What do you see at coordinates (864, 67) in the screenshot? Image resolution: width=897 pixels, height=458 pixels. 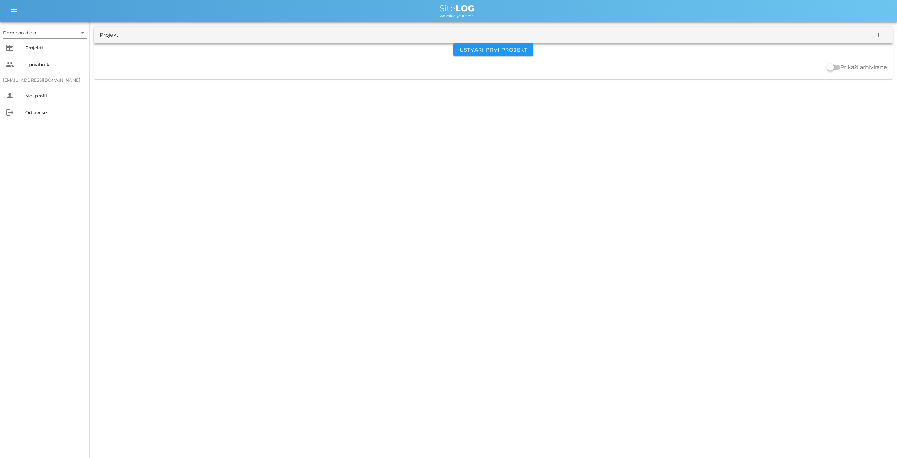 I see `label: Prikaži arhivirane` at bounding box center [864, 67].